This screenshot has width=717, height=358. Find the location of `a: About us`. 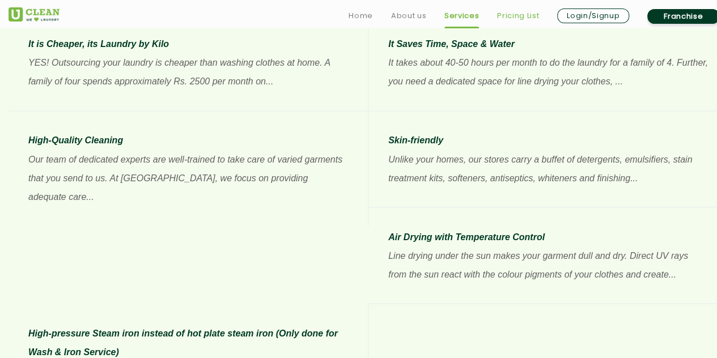

a: About us is located at coordinates (409, 16).